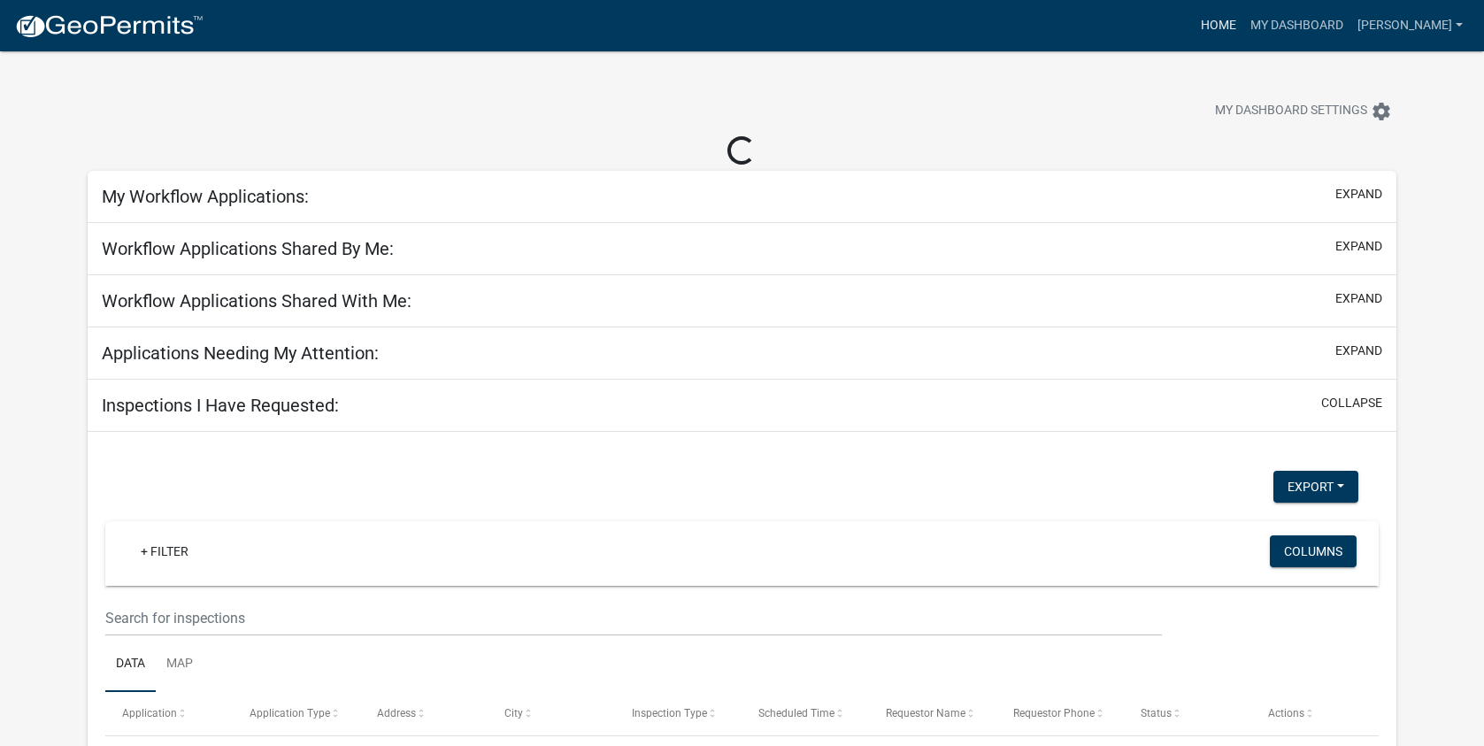 The image size is (1484, 746). Describe the element at coordinates (796, 713) in the screenshot. I see `span: Scheduled Time` at that location.